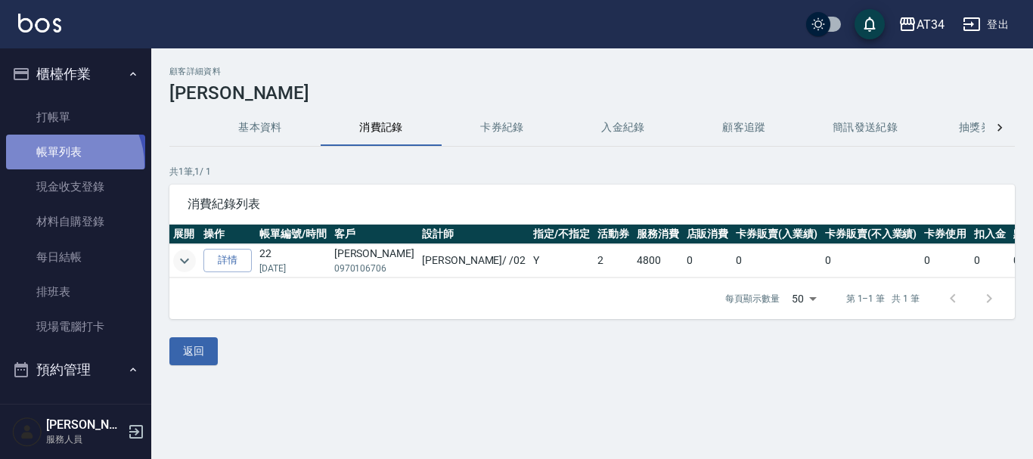  What do you see at coordinates (990, 234) in the screenshot?
I see `th: 扣入金` at bounding box center [990, 234].